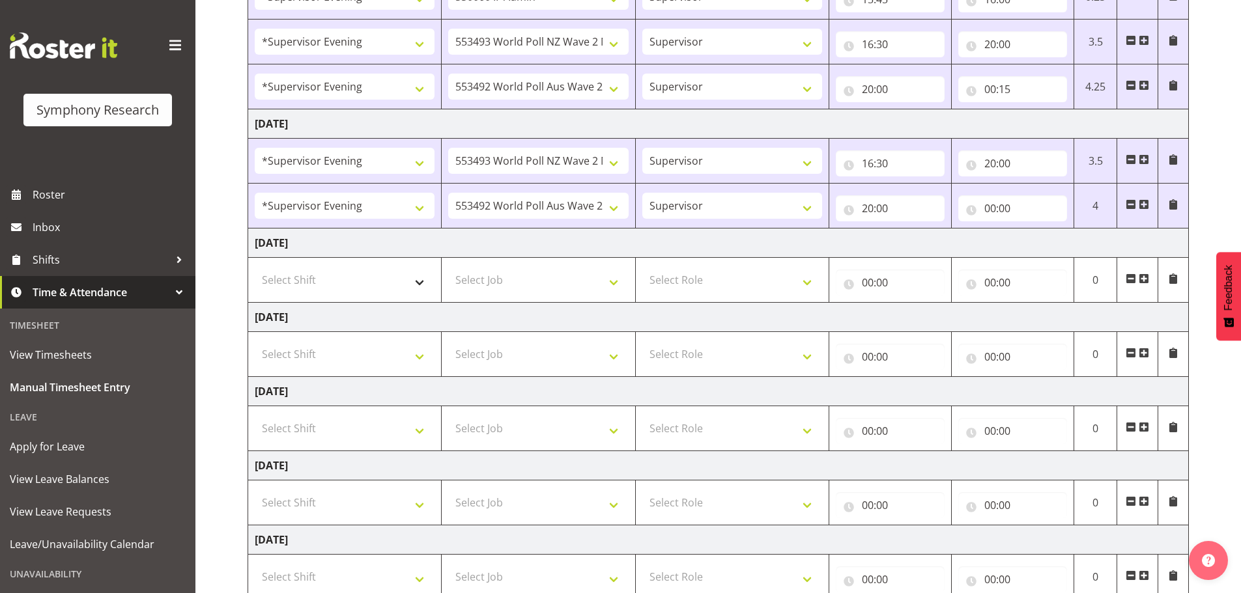 This screenshot has height=593, width=1241. What do you see at coordinates (111, 227) in the screenshot?
I see `span: Inbox` at bounding box center [111, 227].